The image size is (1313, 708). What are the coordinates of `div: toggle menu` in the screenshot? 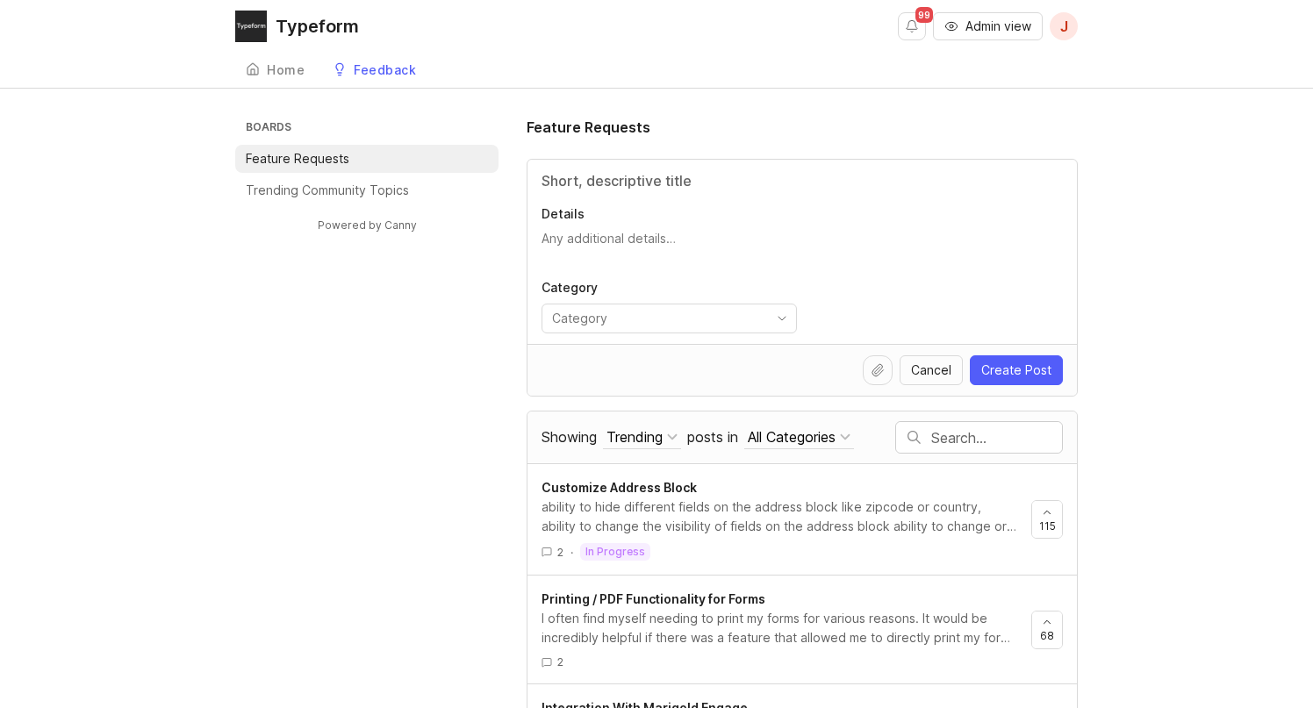 It's located at (669, 319).